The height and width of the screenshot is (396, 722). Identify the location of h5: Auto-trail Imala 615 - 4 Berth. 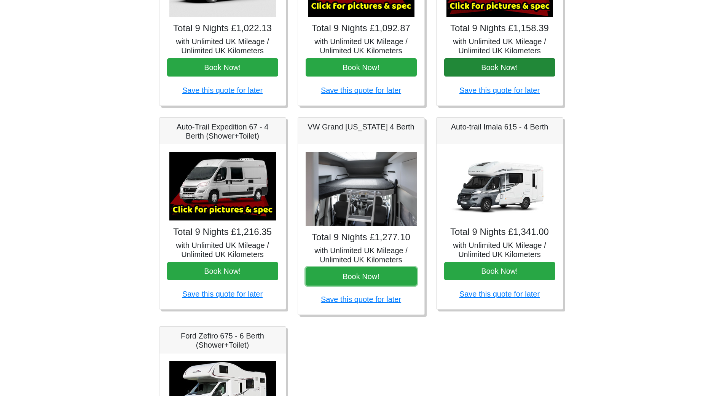
(500, 127).